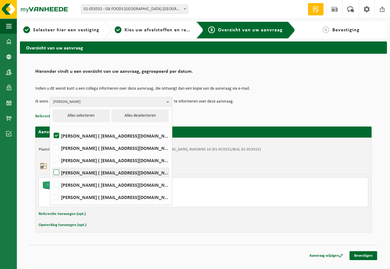 This screenshot has width=390, height=269. What do you see at coordinates (363, 255) in the screenshot?
I see `a: Bevestigen` at bounding box center [363, 255].